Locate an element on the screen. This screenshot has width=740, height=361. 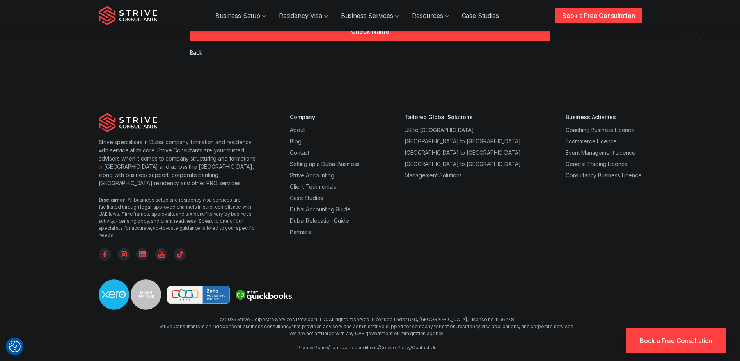
a: Contact is located at coordinates (300, 152).